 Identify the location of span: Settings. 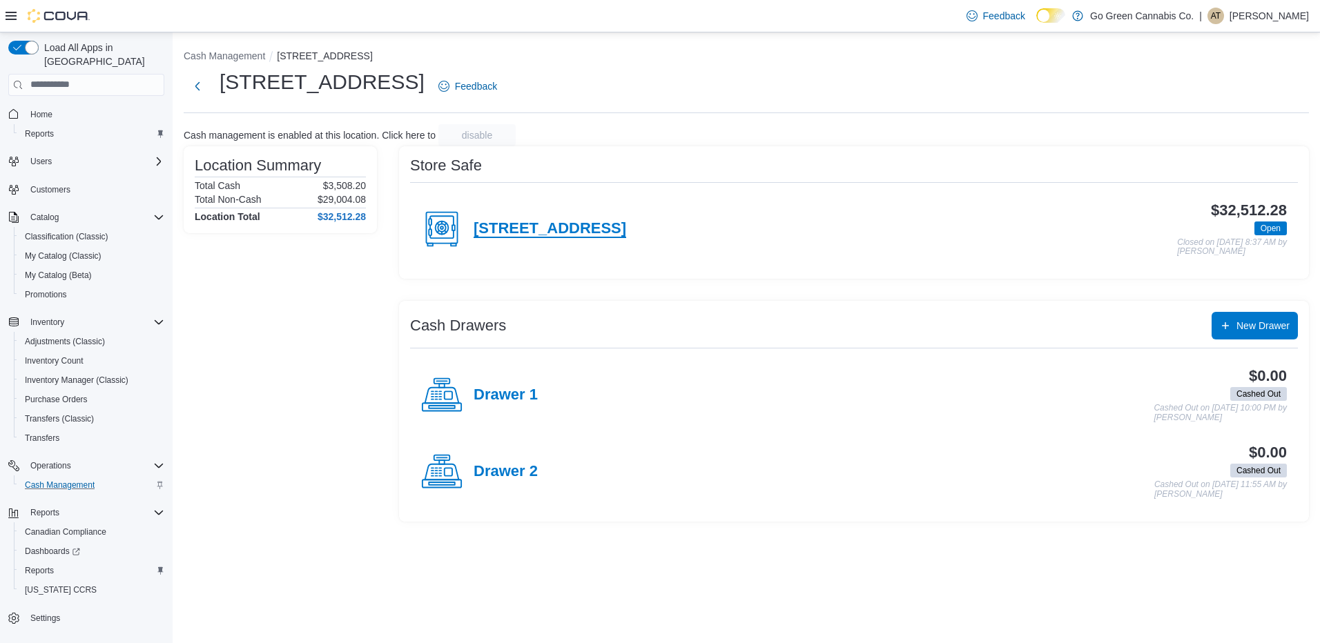
(45, 619).